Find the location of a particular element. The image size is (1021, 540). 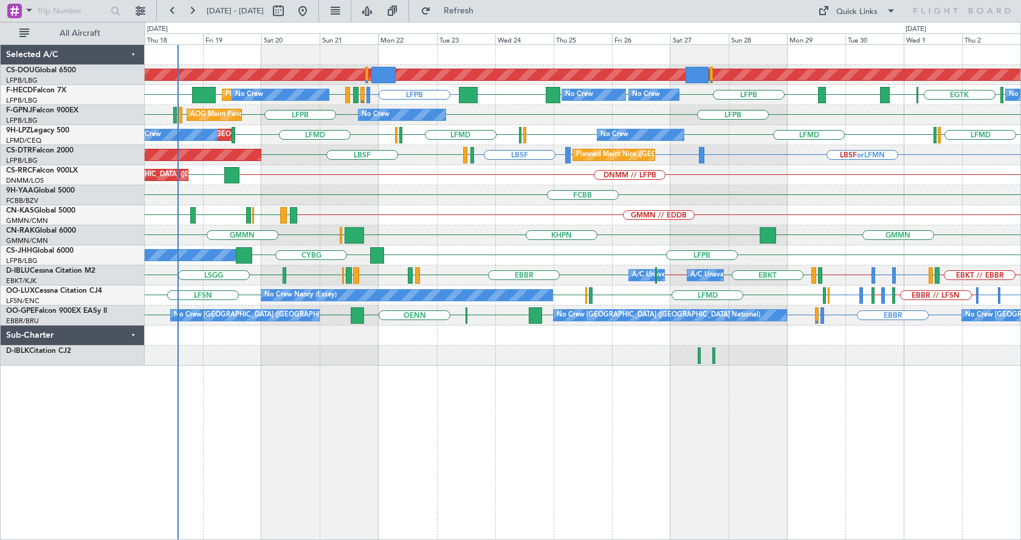

div: Sat 27 is located at coordinates (700, 39).